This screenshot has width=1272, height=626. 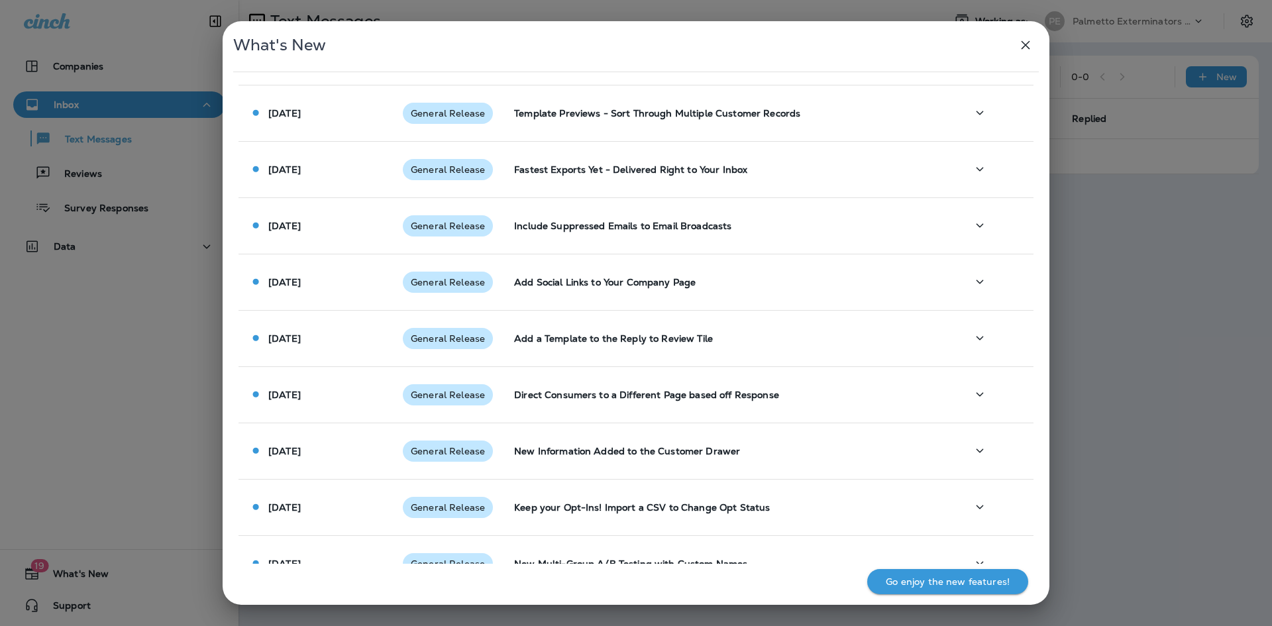 What do you see at coordinates (948, 582) in the screenshot?
I see `button: Go enjoy the new features!` at bounding box center [948, 582].